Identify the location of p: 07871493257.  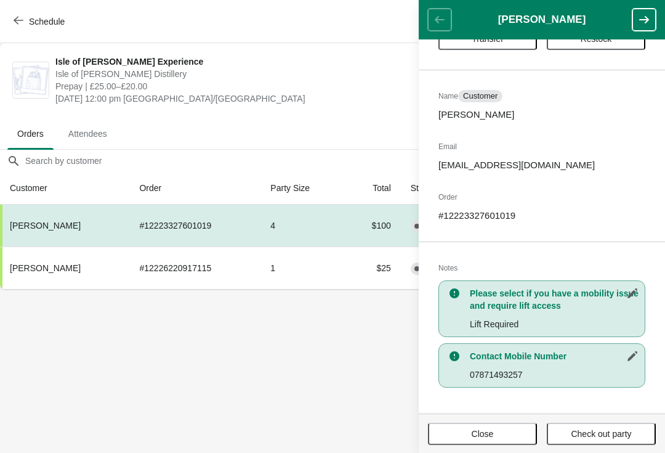
(554, 374).